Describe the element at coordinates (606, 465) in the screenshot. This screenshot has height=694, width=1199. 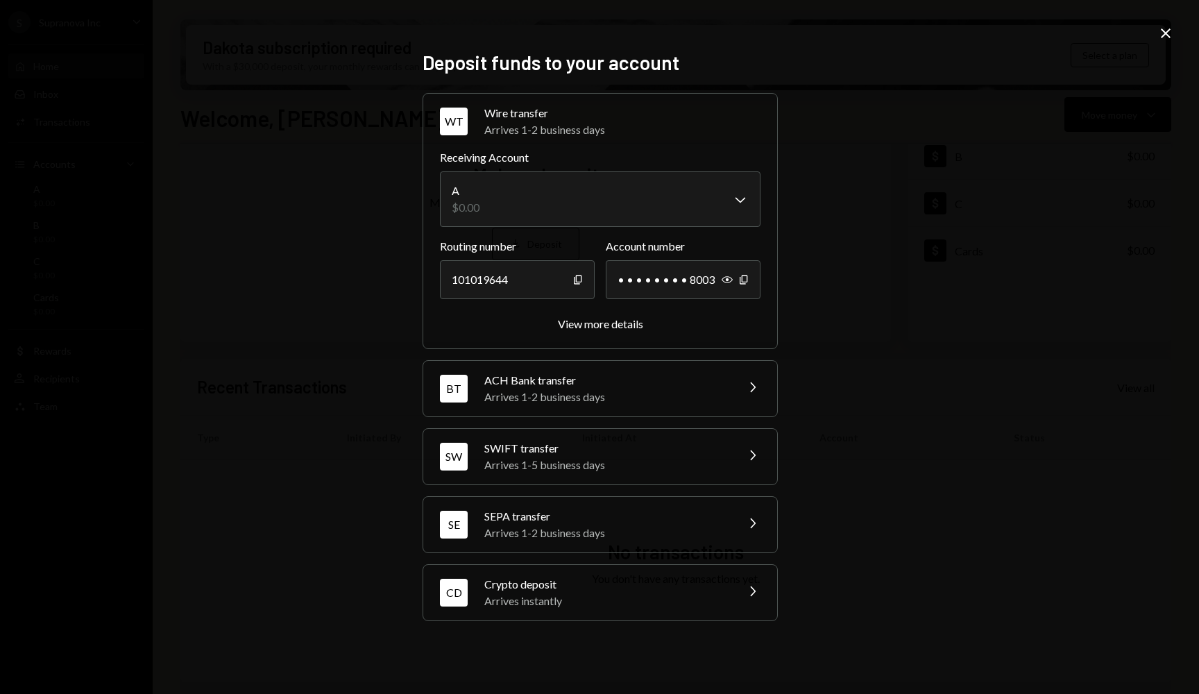
I see `div: Arrives 1-5 business days` at that location.